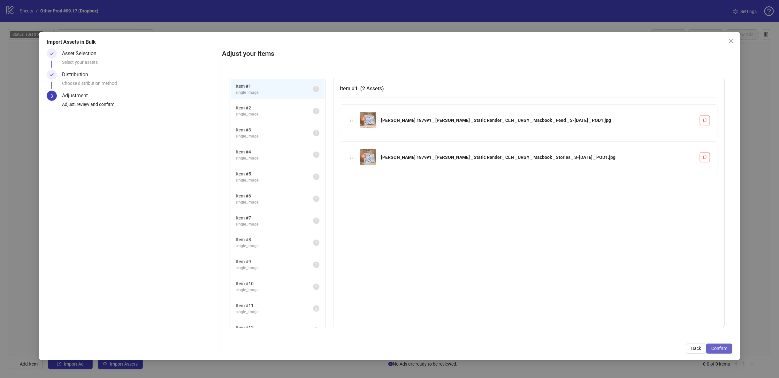 The width and height of the screenshot is (779, 378). I want to click on span: close, so click(731, 41).